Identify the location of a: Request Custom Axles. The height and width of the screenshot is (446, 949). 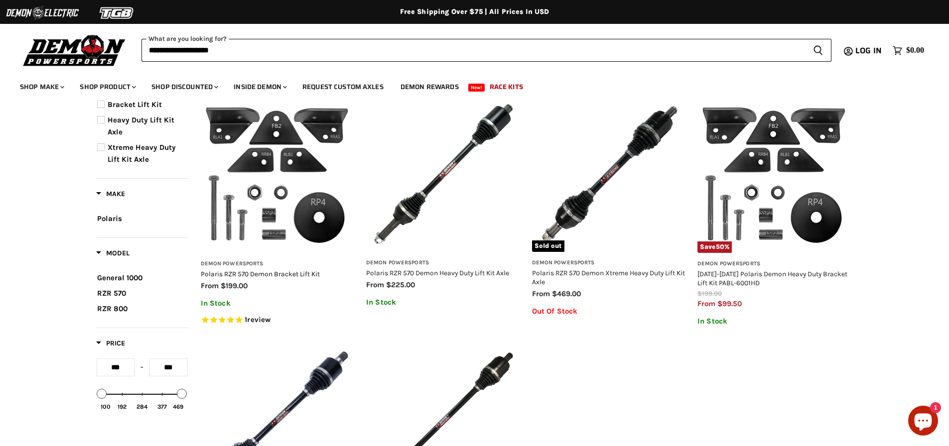
(343, 87).